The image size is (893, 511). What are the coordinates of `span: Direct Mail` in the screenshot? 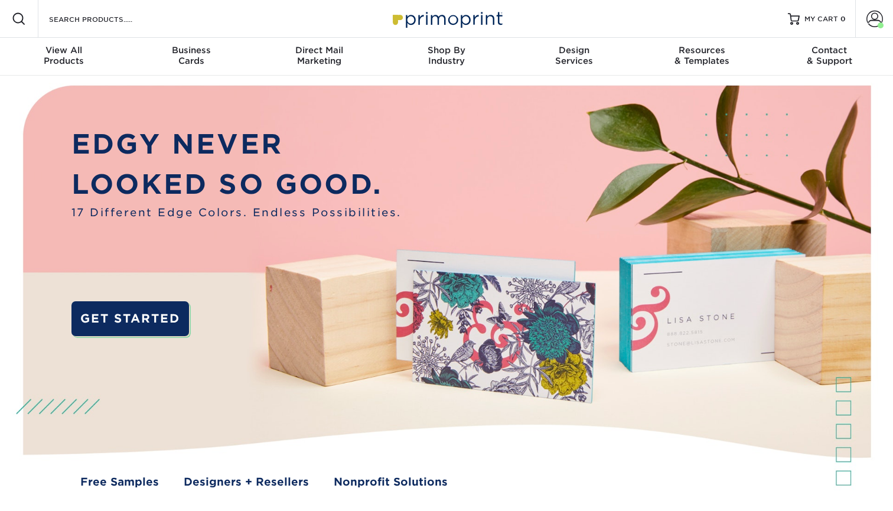 It's located at (319, 50).